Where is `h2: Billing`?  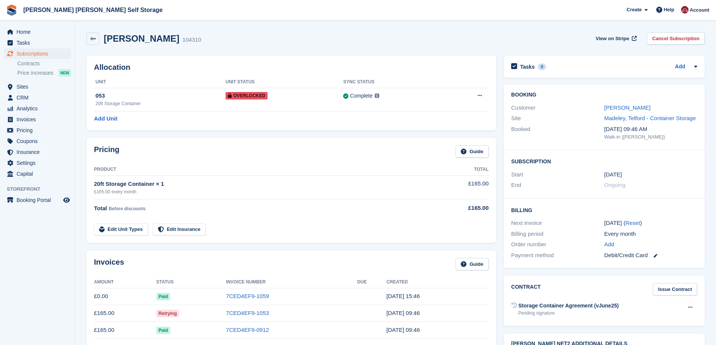
h2: Billing is located at coordinates (604, 210).